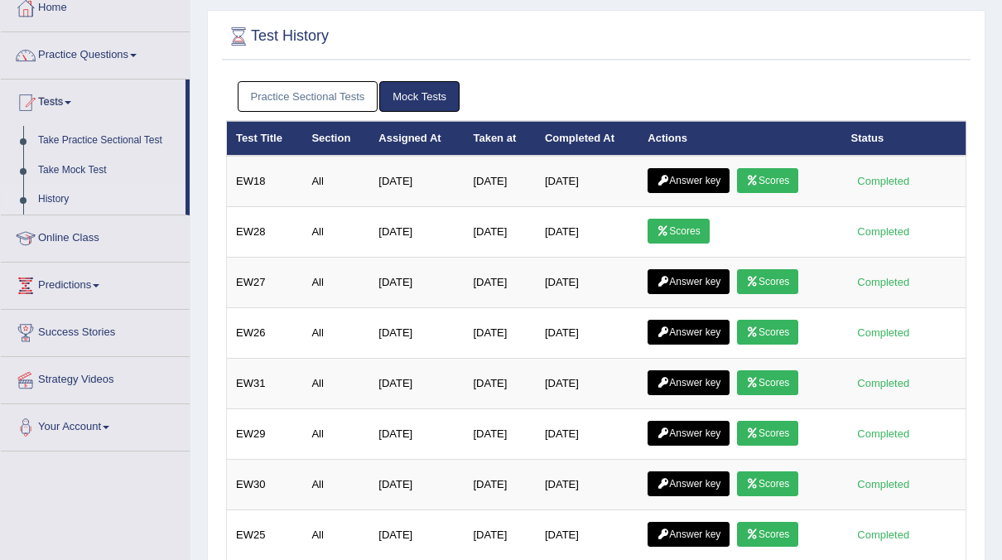  What do you see at coordinates (95, 283) in the screenshot?
I see `a: Predictions` at bounding box center [95, 283].